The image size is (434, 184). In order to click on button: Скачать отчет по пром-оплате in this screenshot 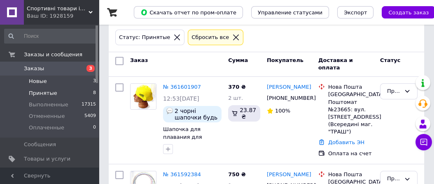, I will do `click(188, 12)`.